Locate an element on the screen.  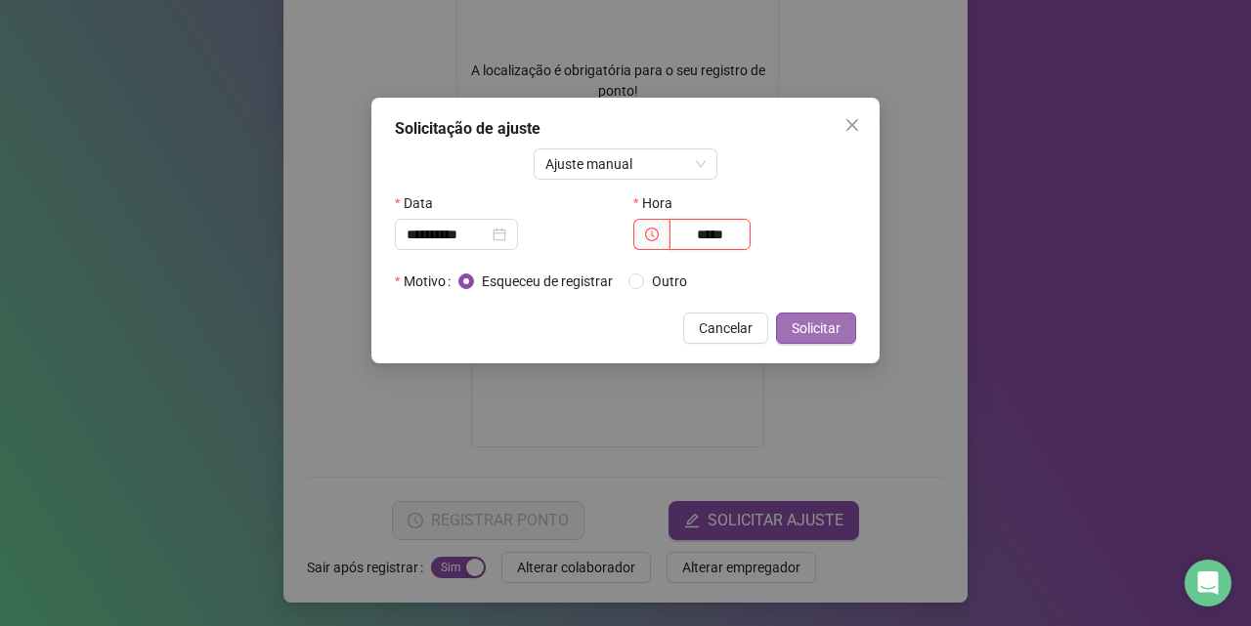
label: Hora is located at coordinates (659, 203).